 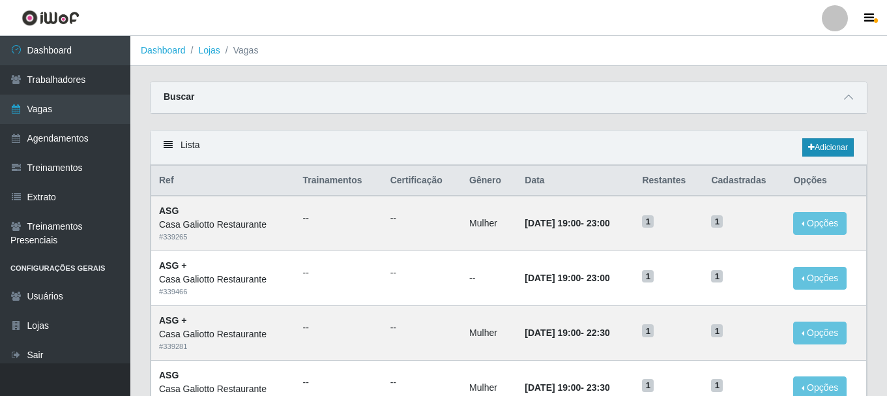 What do you see at coordinates (508, 51) in the screenshot?
I see `nav: breadcrumb` at bounding box center [508, 51].